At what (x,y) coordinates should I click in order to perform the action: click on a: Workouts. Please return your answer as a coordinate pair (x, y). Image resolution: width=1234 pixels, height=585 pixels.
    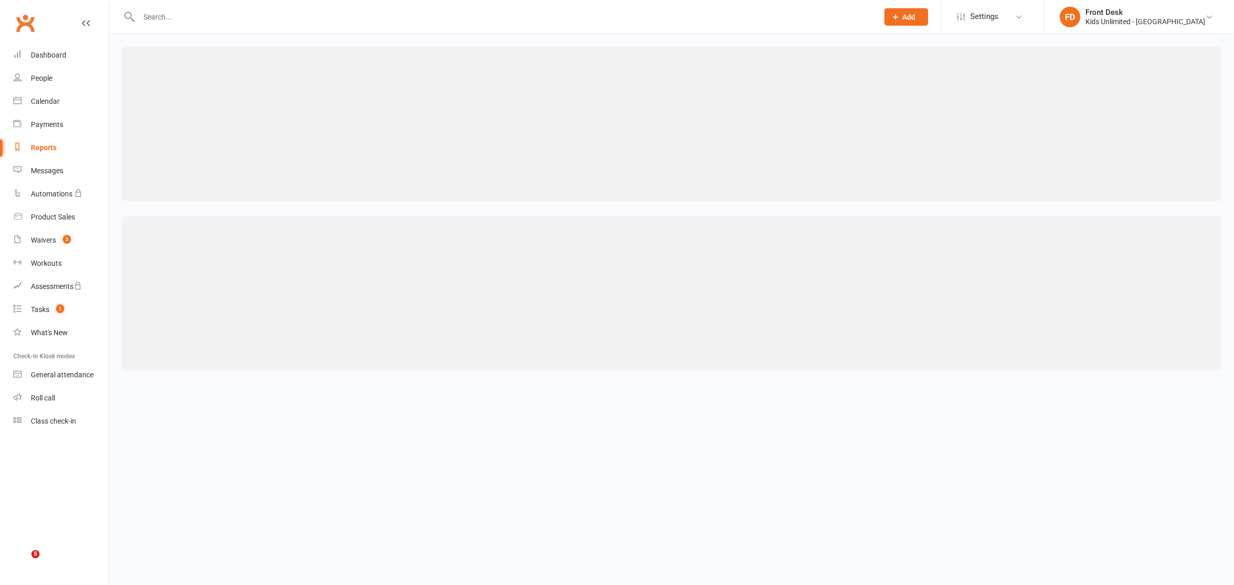
    Looking at the image, I should click on (61, 263).